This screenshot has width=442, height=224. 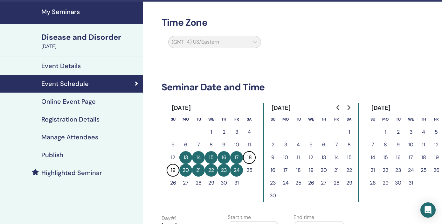 I want to click on label: Start time, so click(x=239, y=217).